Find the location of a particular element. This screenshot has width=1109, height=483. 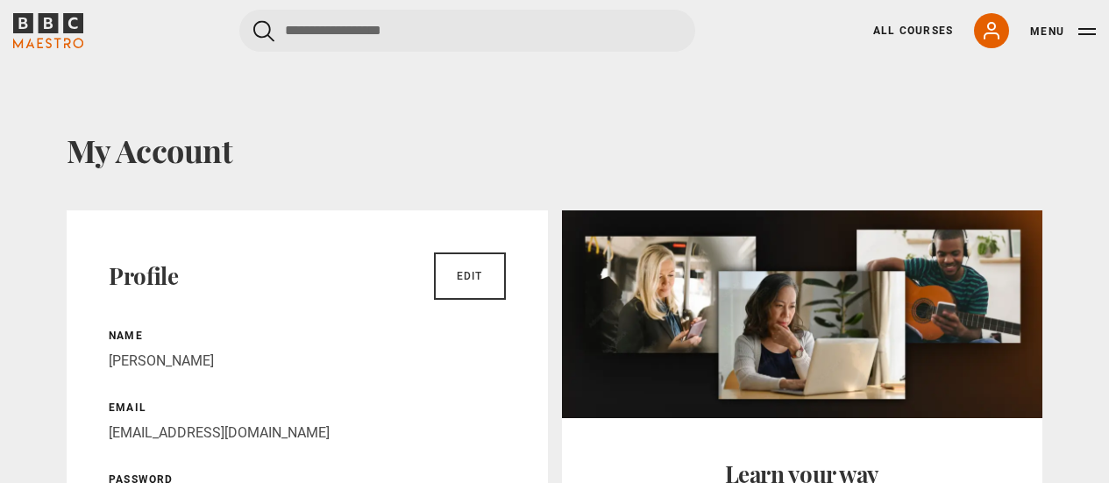

a: Edit is located at coordinates (470, 276).